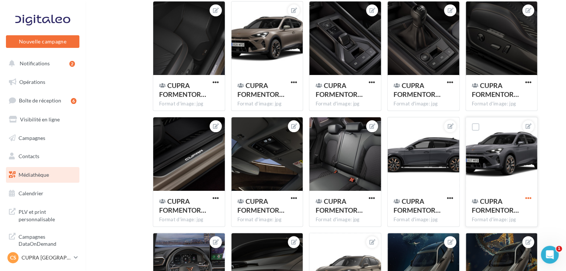  Describe the element at coordinates (47, 239) in the screenshot. I see `span: Campagnes DataOnDemand` at that location.